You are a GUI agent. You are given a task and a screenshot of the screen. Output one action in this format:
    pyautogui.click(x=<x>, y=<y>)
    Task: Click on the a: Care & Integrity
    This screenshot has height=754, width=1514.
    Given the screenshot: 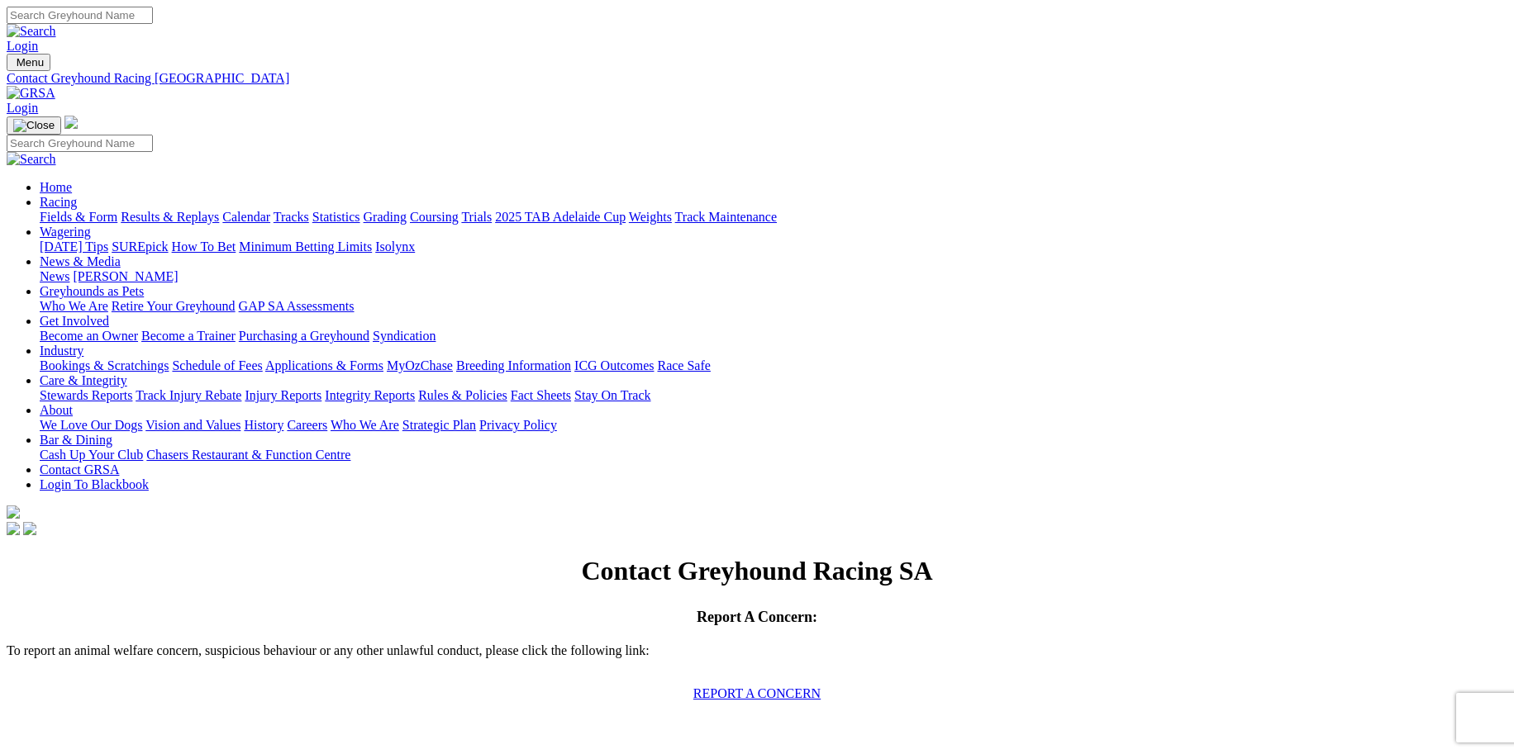 What is the action you would take?
    pyautogui.click(x=83, y=380)
    